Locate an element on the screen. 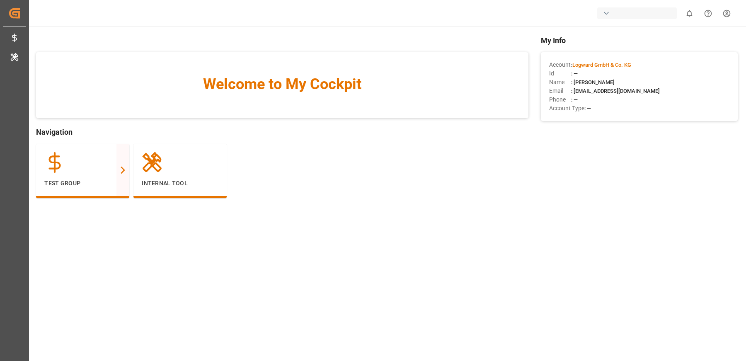 The height and width of the screenshot is (361, 746). span: Name is located at coordinates (560, 82).